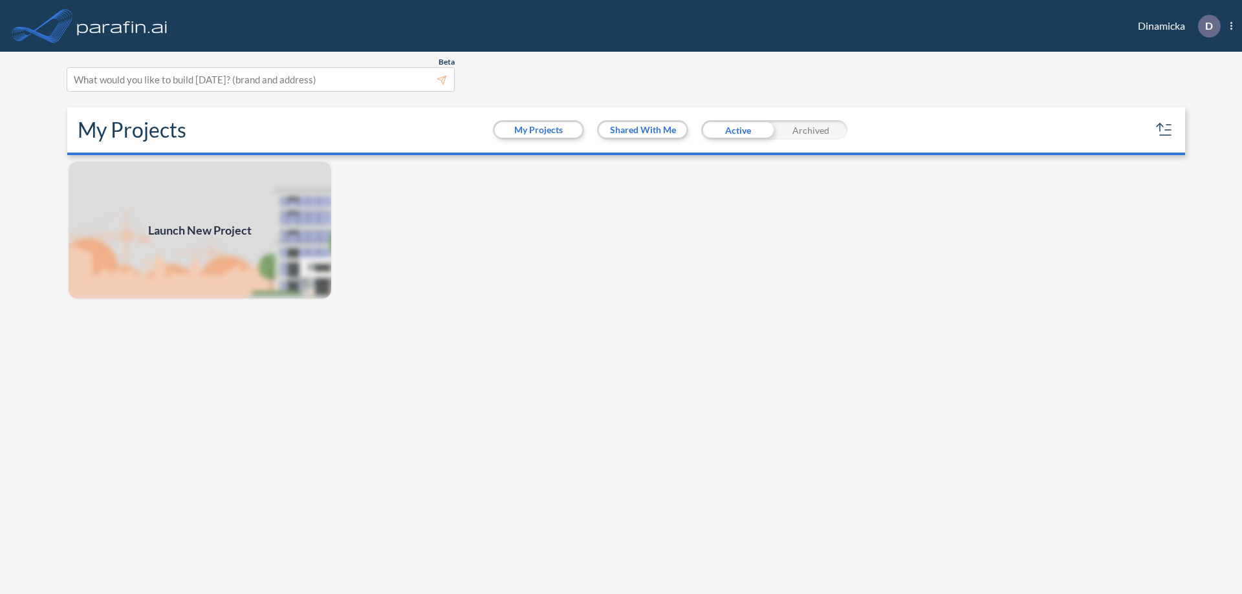  What do you see at coordinates (737, 130) in the screenshot?
I see `div: Active` at bounding box center [737, 130].